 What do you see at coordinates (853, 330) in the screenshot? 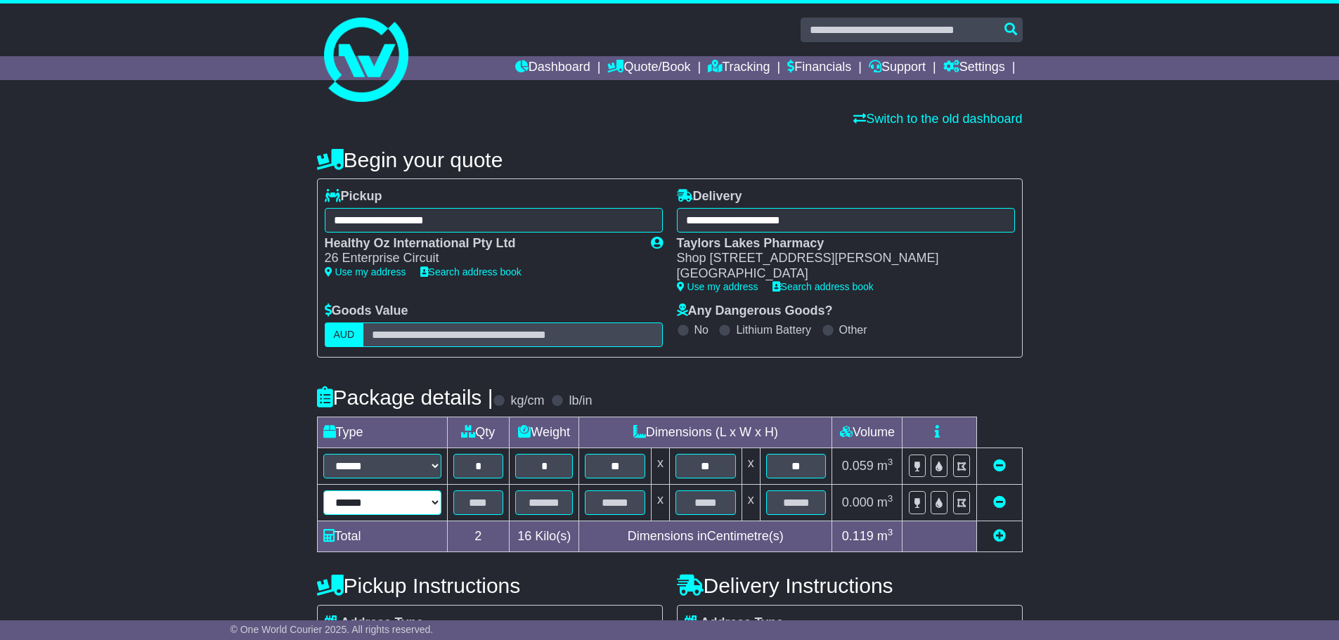
I see `label: Other` at bounding box center [853, 330].